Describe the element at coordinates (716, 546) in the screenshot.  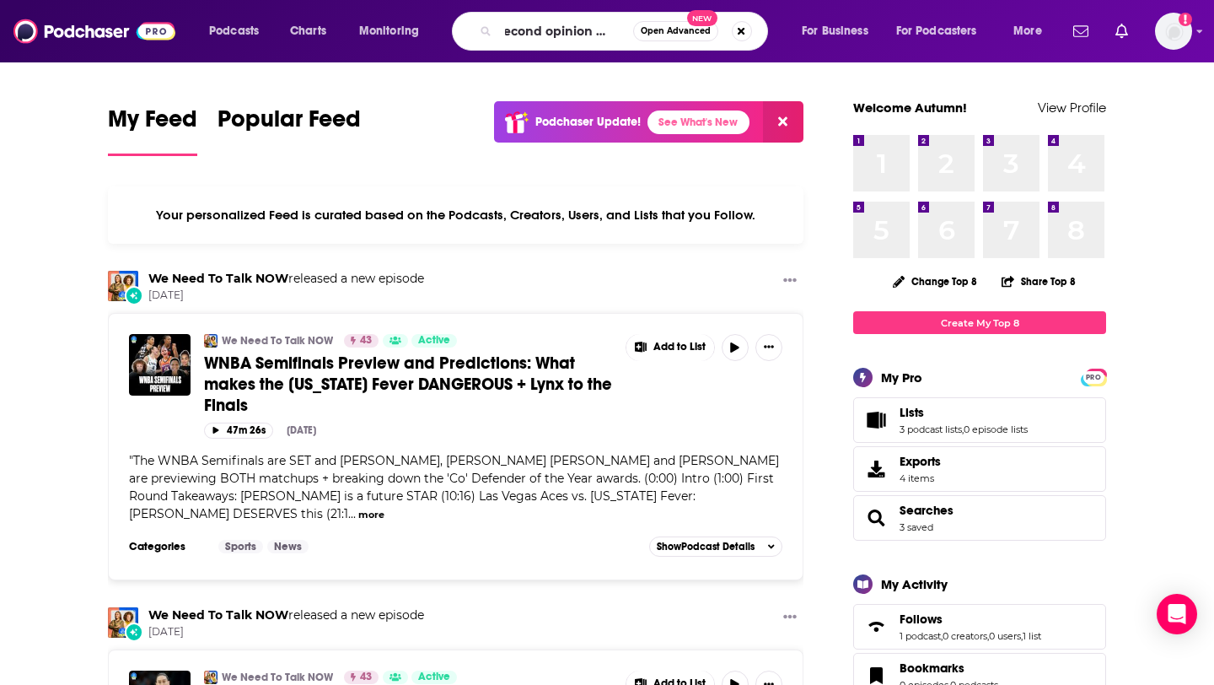
I see `button: ShowPodcast Details` at that location.